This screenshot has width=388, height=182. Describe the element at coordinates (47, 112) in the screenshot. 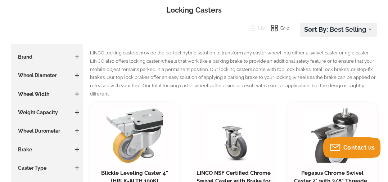

I see `h3: Weight Capacity` at that location.